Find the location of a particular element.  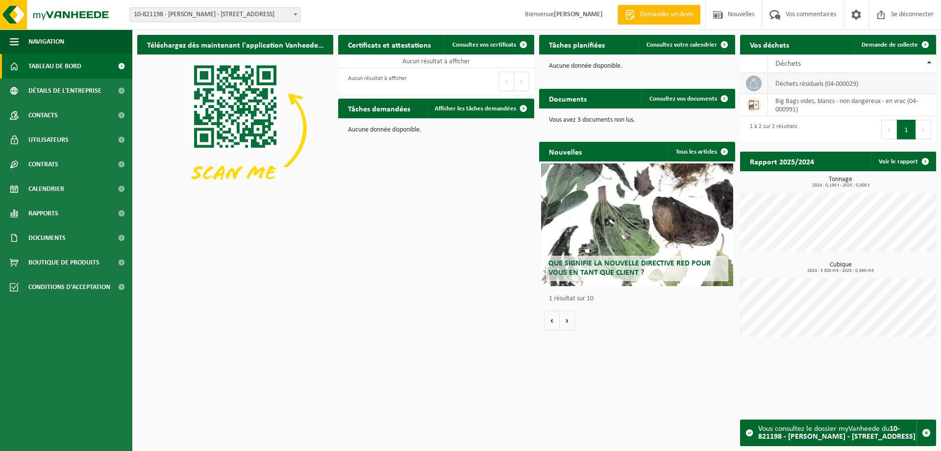

font: Vous consultez le dossier myVanheede du is located at coordinates (824, 428).